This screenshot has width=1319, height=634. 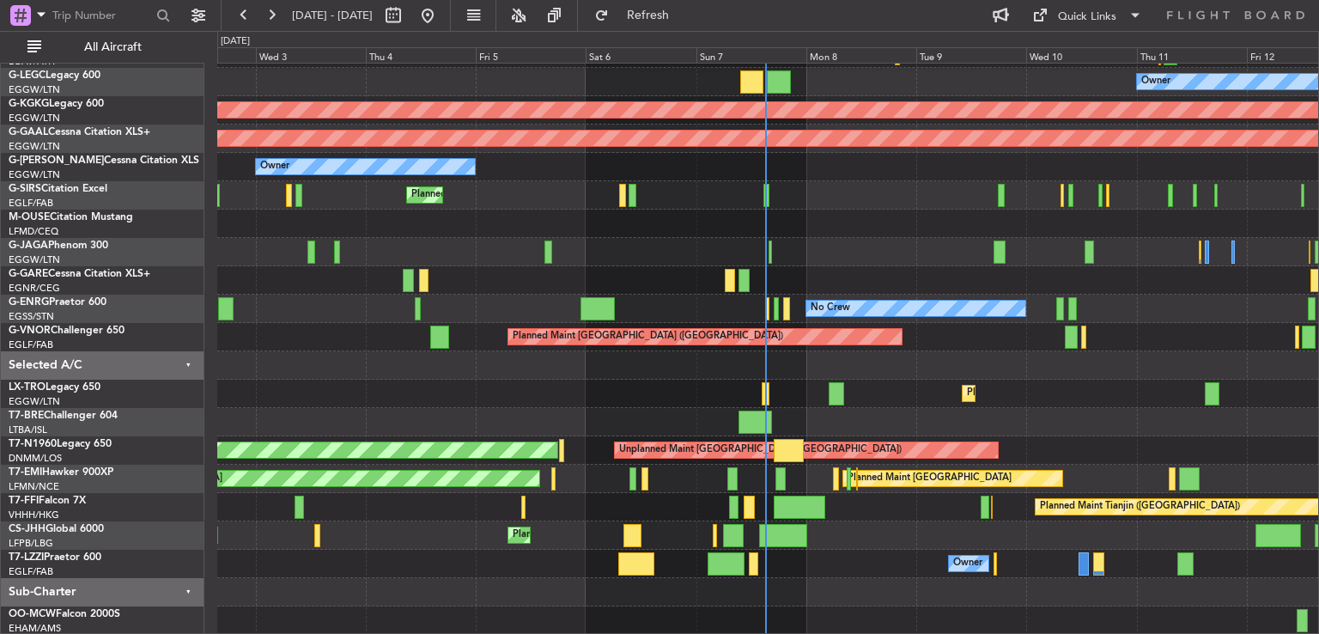 I want to click on a: G-KGKGLegacy 600, so click(x=56, y=104).